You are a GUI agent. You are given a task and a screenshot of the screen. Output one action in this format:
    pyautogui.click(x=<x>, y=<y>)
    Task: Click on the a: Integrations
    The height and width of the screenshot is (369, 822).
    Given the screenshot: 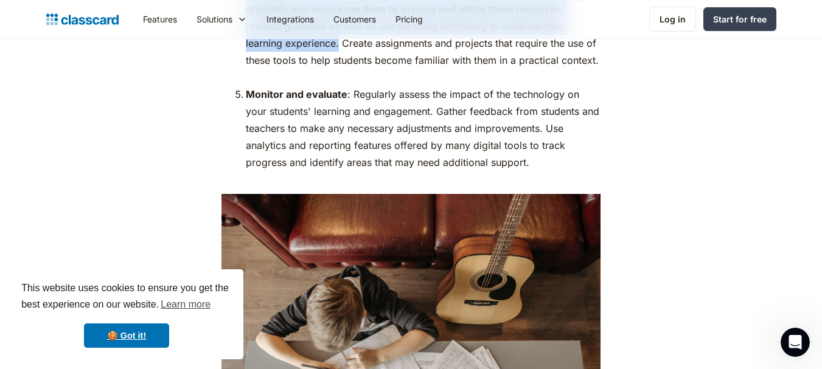 What is the action you would take?
    pyautogui.click(x=290, y=19)
    